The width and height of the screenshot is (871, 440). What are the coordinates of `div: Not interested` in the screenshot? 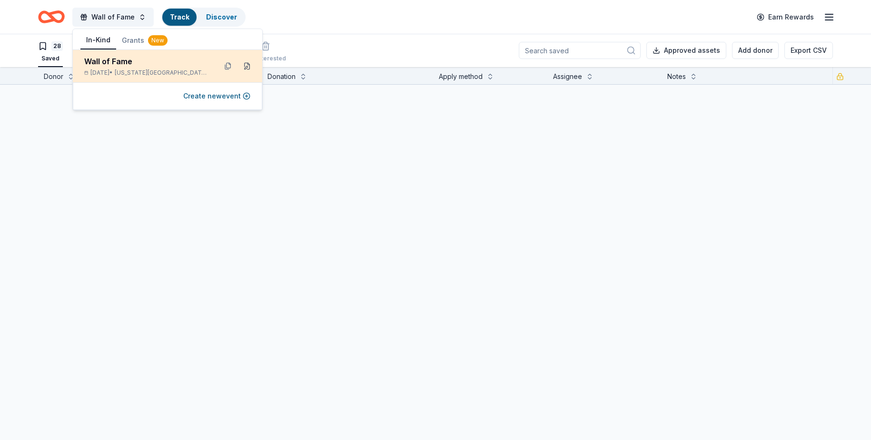 It's located at (266, 59).